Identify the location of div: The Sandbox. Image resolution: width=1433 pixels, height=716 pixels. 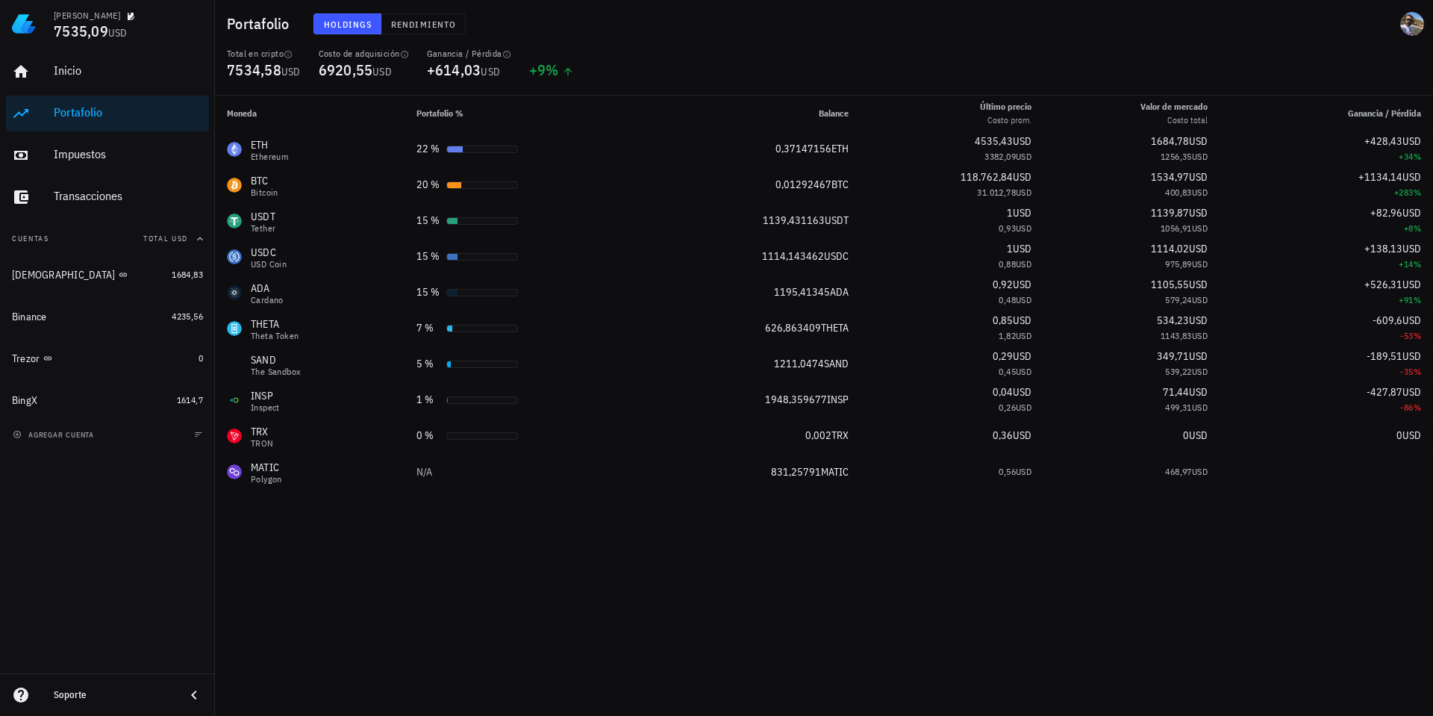
(275, 372).